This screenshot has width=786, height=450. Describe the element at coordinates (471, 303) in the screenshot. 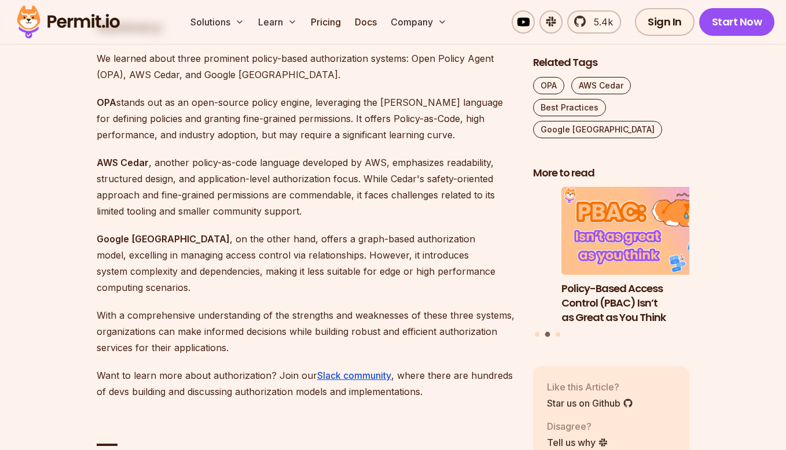

I see `h3: How to Use JWTs for Authorization: Best Practices and Common Mistakes` at that location.